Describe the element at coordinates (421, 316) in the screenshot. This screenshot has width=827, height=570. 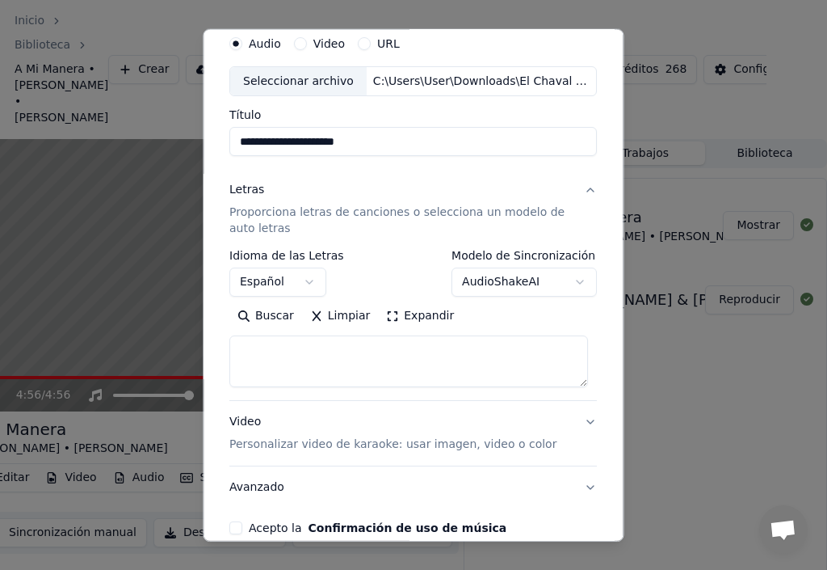
I see `button: Expandir` at that location.